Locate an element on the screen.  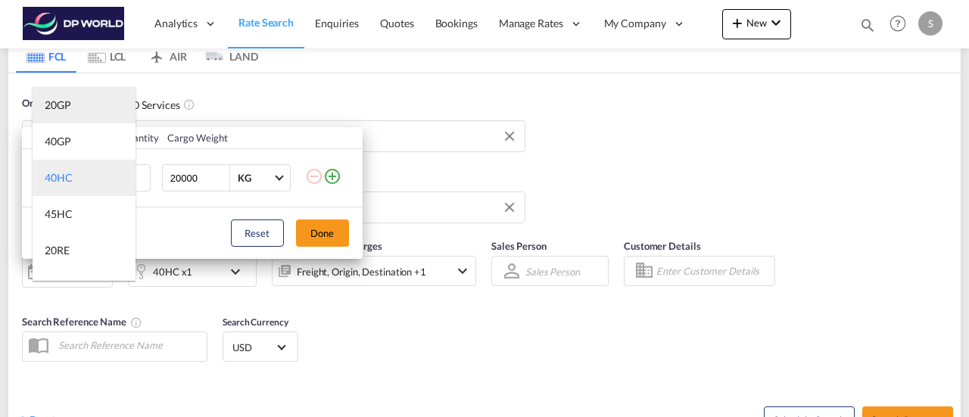
div: 45HC is located at coordinates (58, 214).